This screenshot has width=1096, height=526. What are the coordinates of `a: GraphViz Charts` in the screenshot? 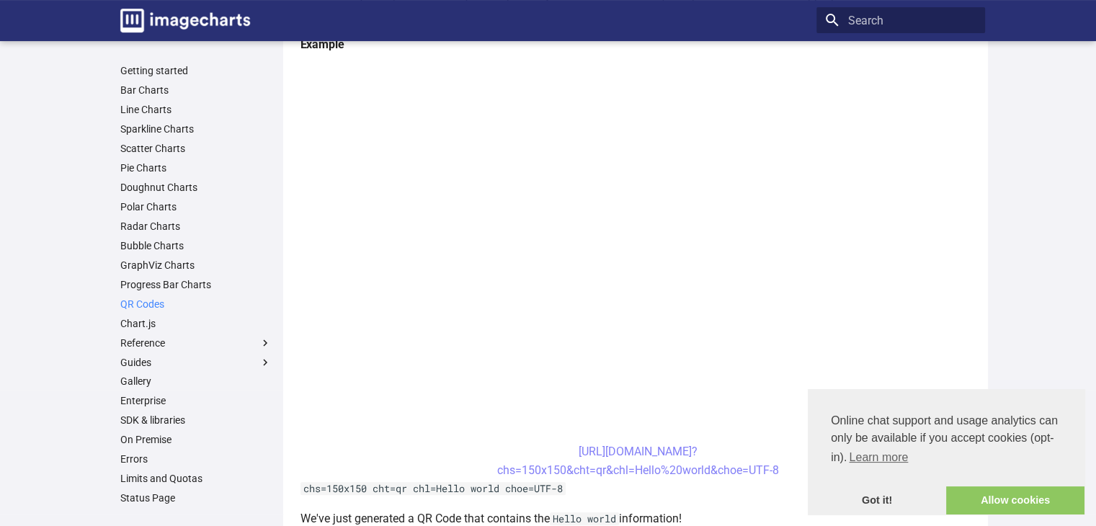 It's located at (196, 265).